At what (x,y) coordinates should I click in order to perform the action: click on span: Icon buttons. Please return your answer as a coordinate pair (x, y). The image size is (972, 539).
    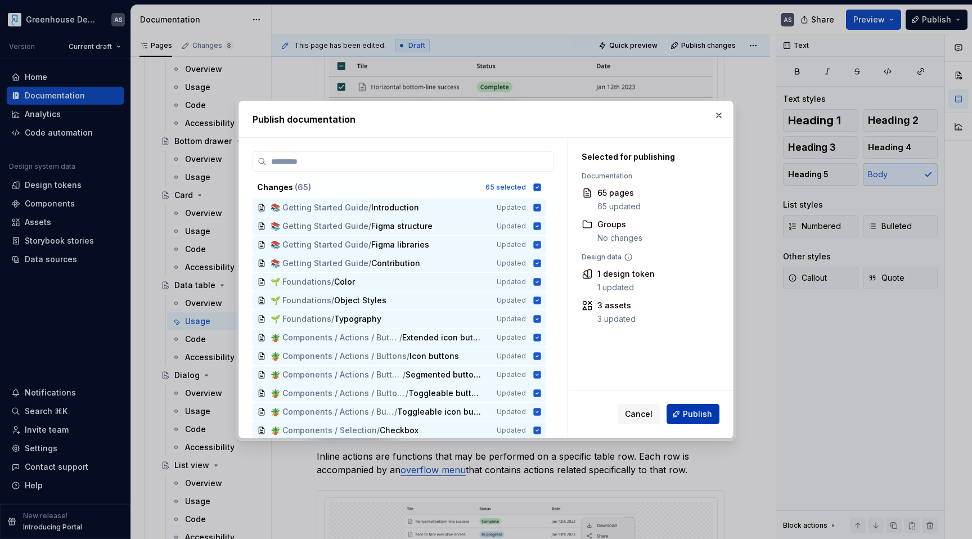
    Looking at the image, I should click on (434, 356).